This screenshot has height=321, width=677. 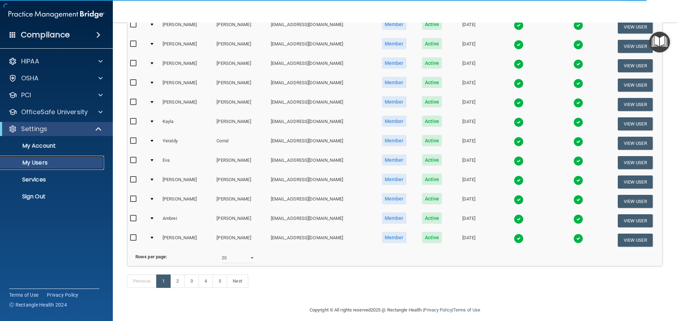 I want to click on p: OSHA, so click(x=30, y=78).